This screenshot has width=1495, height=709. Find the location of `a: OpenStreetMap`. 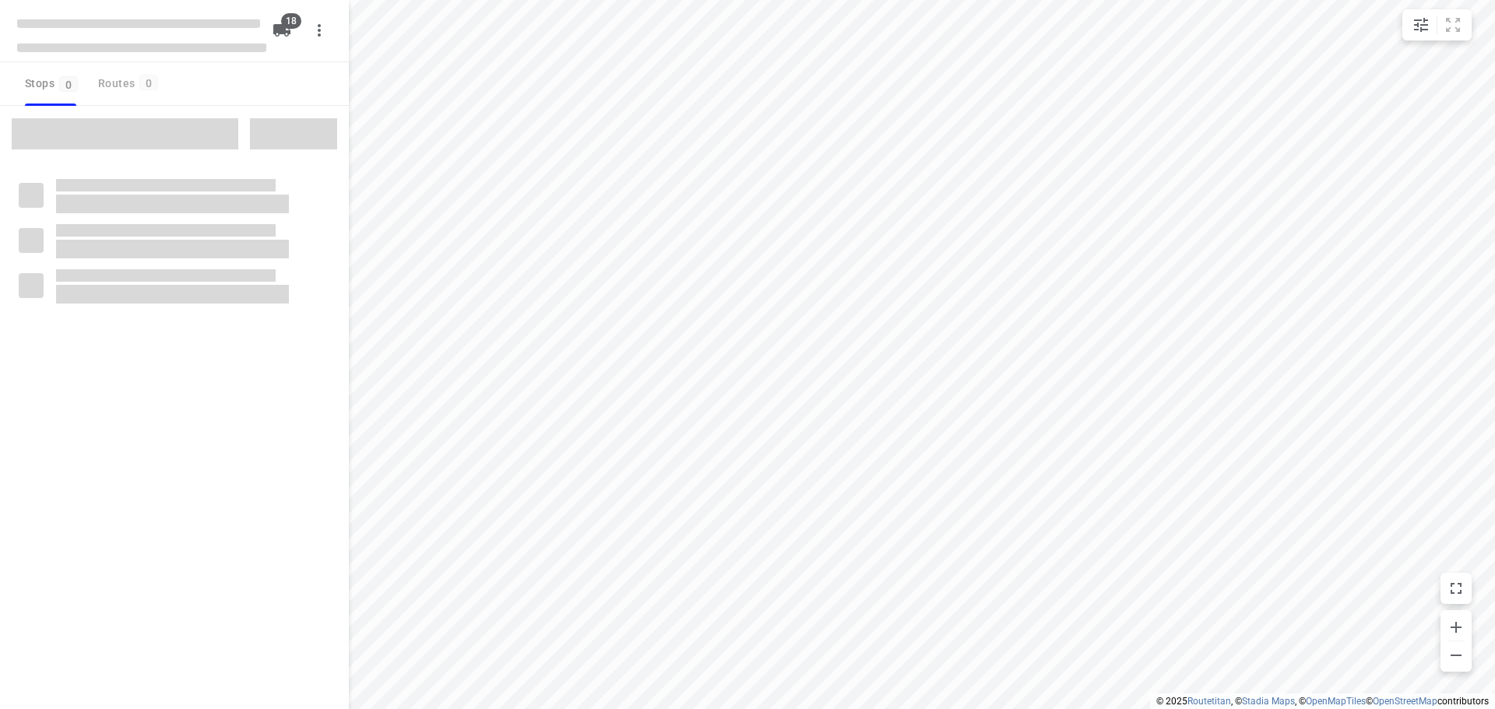

a: OpenStreetMap is located at coordinates (1405, 702).